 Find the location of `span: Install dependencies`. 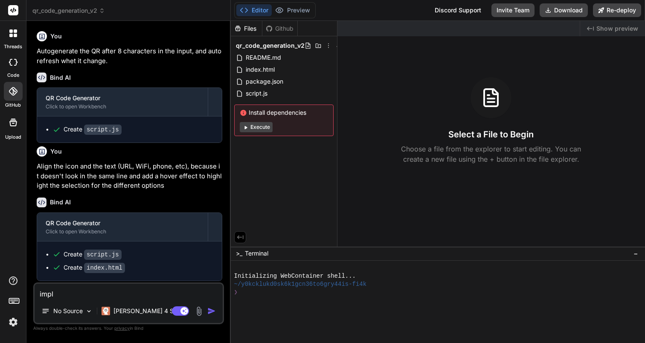

span: Install dependencies is located at coordinates (284, 113).